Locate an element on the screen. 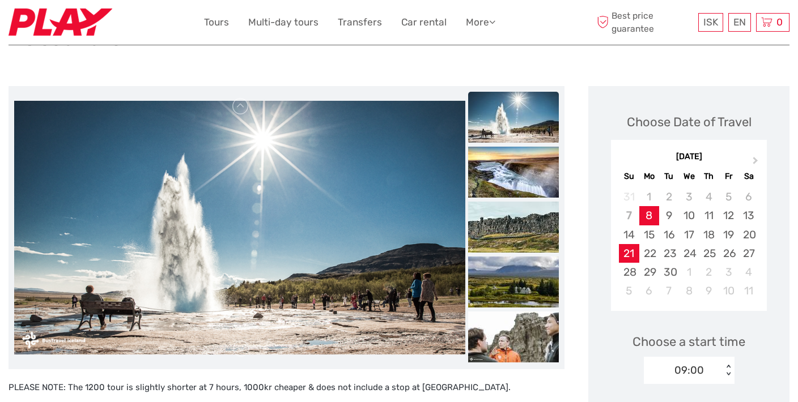 The image size is (798, 402). div: Not available Tuesday, September 2nd, 2025 is located at coordinates (669, 197).